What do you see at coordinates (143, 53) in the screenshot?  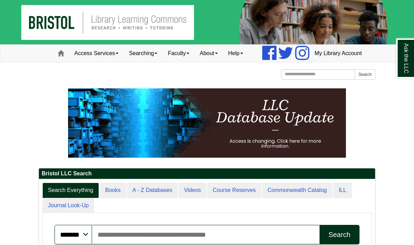 I see `a: Searching` at bounding box center [143, 53].